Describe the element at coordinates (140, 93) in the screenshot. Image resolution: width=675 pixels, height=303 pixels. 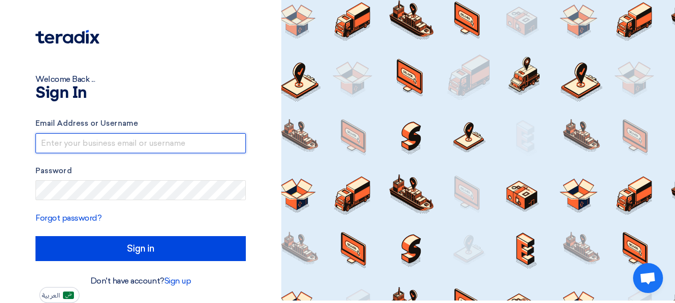
I see `h1: Sign In` at that location.